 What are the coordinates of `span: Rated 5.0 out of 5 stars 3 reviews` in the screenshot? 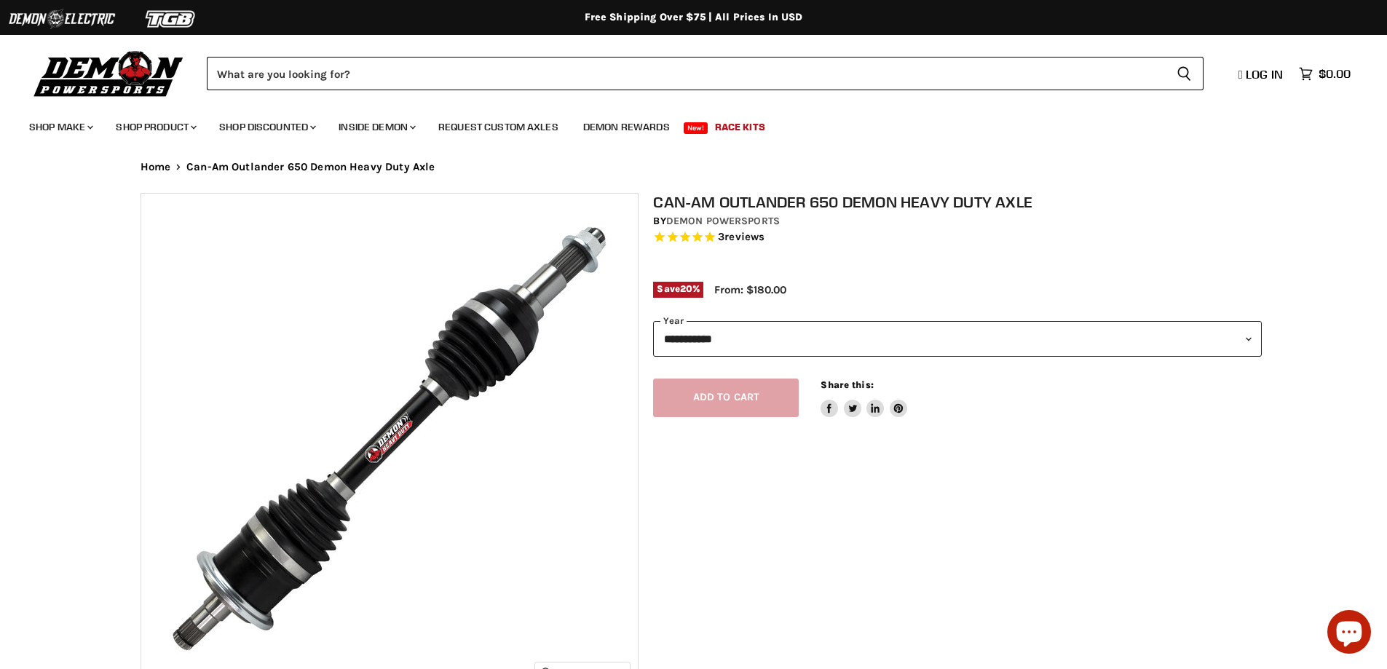 It's located at (957, 237).